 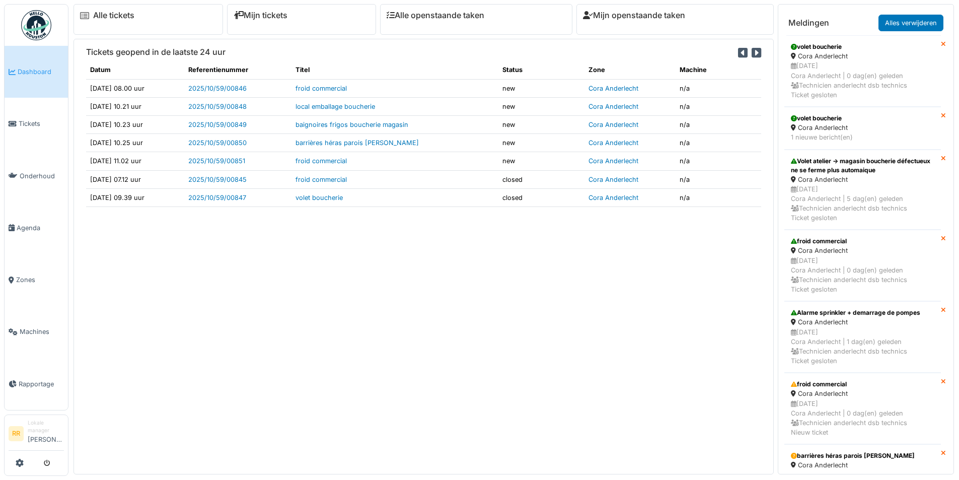 I want to click on a: 2025/10/59/00850, so click(x=218, y=143).